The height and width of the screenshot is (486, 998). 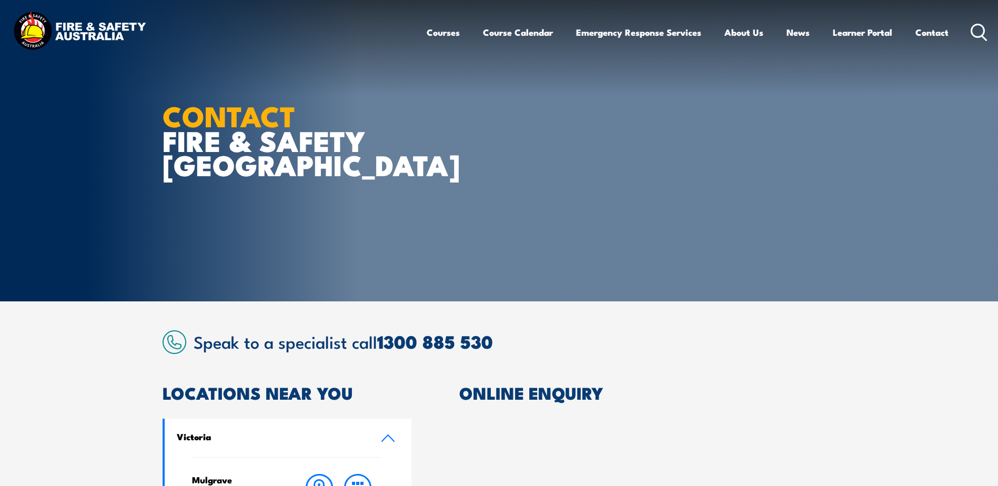 What do you see at coordinates (798, 32) in the screenshot?
I see `a: News` at bounding box center [798, 32].